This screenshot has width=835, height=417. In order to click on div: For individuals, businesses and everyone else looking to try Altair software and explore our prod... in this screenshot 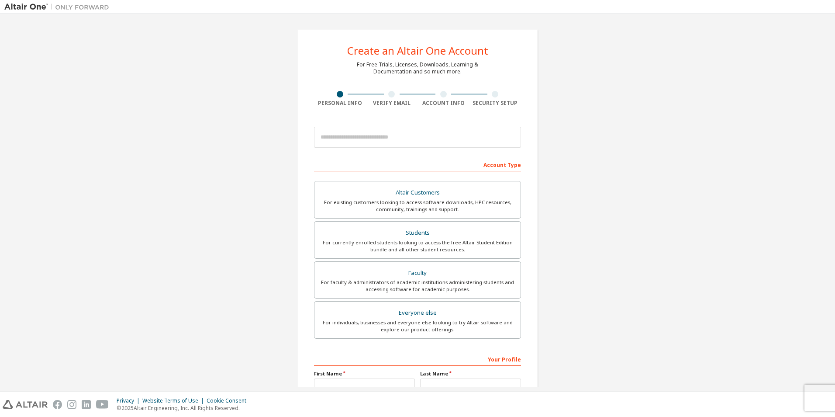, I will do `click(417, 326)`.